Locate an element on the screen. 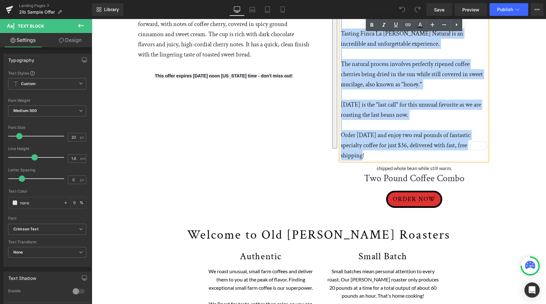  div: Text Color is located at coordinates (47, 191).